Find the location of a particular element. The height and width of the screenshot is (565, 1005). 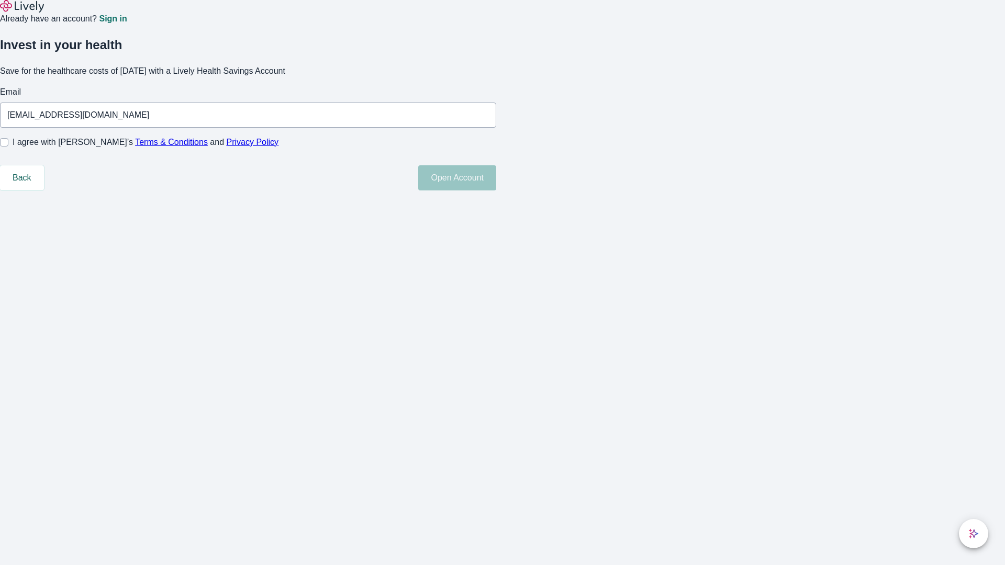

a: Privacy Policy is located at coordinates (253, 142).